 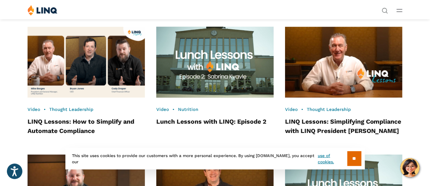 What do you see at coordinates (332, 159) in the screenshot?
I see `a: use of cookies.` at bounding box center [332, 159].